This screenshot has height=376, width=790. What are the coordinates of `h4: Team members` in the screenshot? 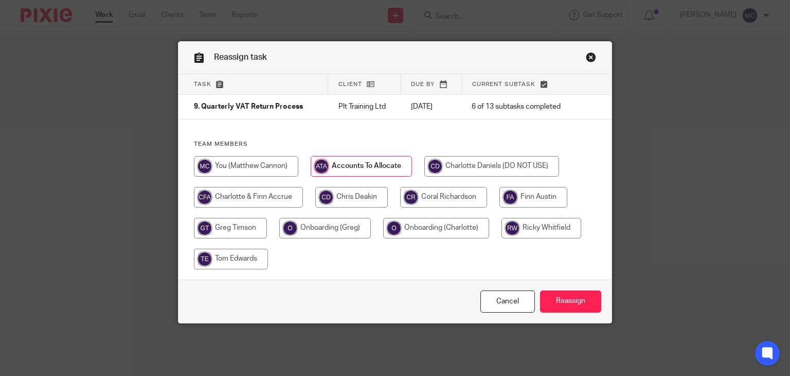 It's located at (395, 144).